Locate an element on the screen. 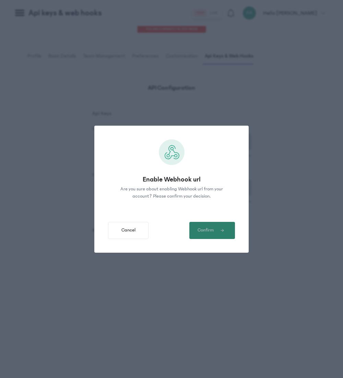 The width and height of the screenshot is (343, 378). p: Enable Webhook url is located at coordinates (171, 180).